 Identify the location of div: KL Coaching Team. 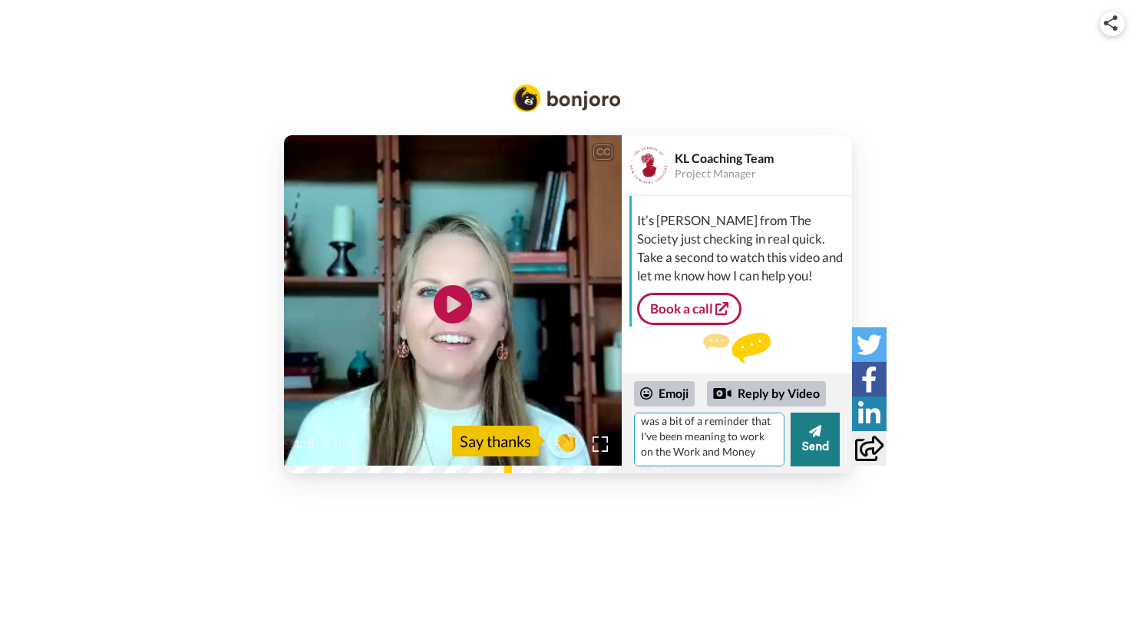
(763, 157).